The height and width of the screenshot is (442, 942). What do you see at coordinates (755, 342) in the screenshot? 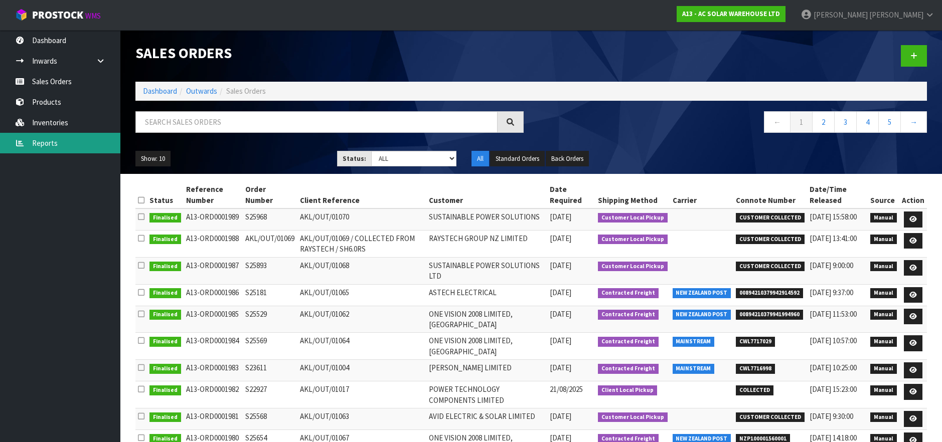
I see `span: CWL7717029` at bounding box center [755, 342].